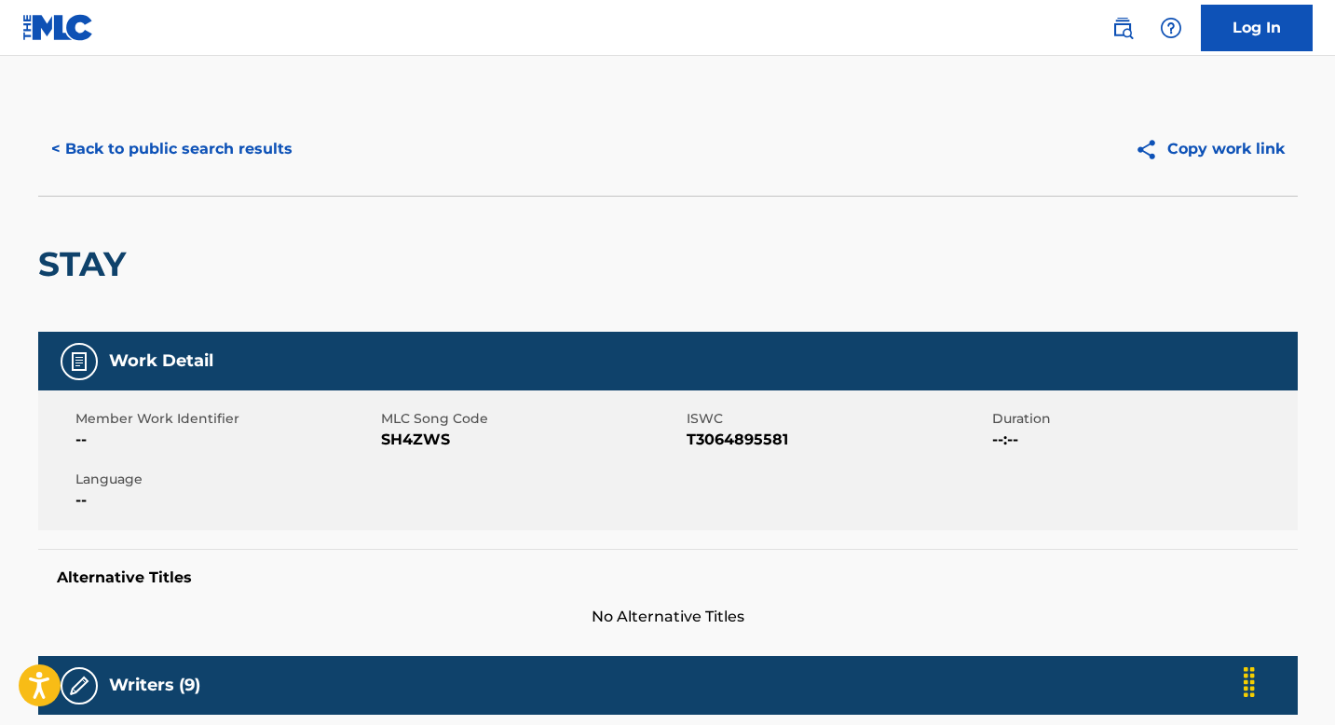 The height and width of the screenshot is (725, 1335). I want to click on span: ISWC, so click(837, 418).